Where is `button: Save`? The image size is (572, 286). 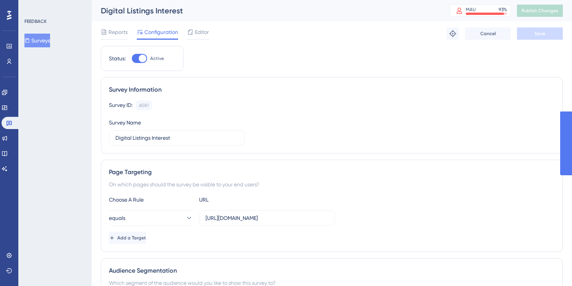
button: Save is located at coordinates (540, 34).